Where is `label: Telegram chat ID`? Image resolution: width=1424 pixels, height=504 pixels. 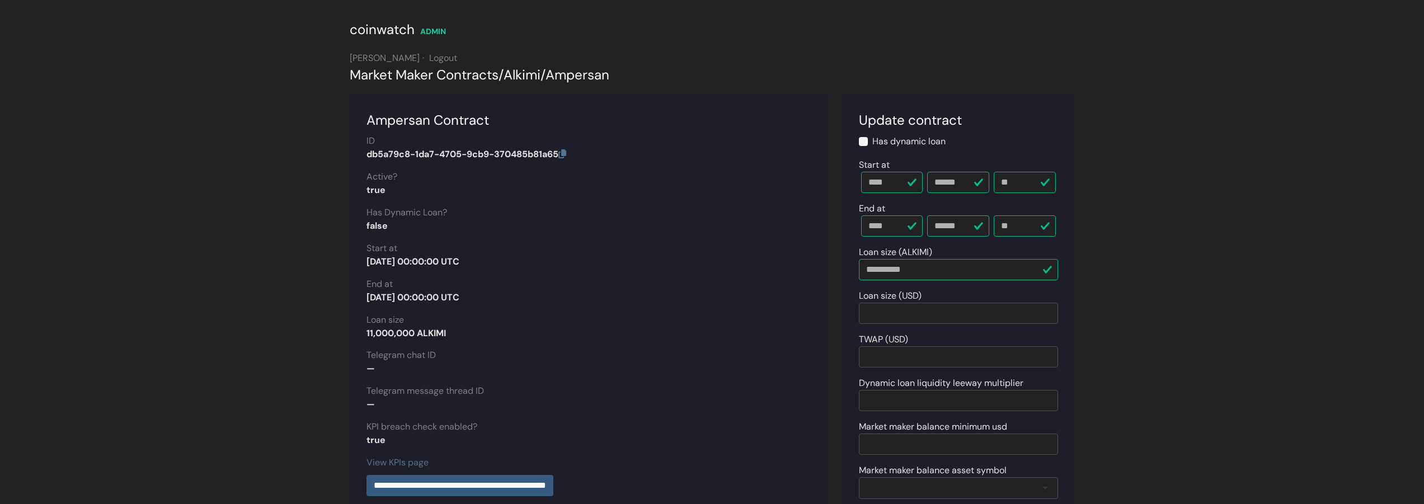 label: Telegram chat ID is located at coordinates (401, 355).